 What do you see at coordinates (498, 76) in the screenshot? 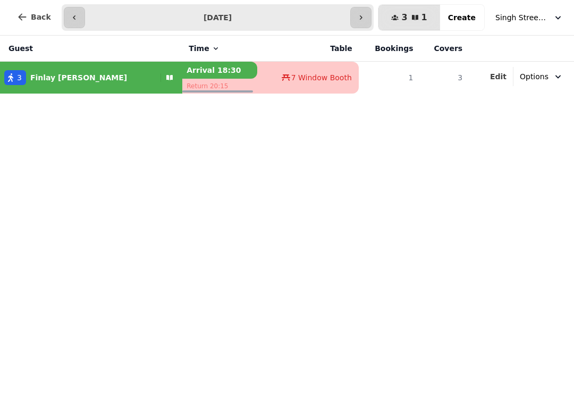
I see `span: Edit` at bounding box center [498, 76].